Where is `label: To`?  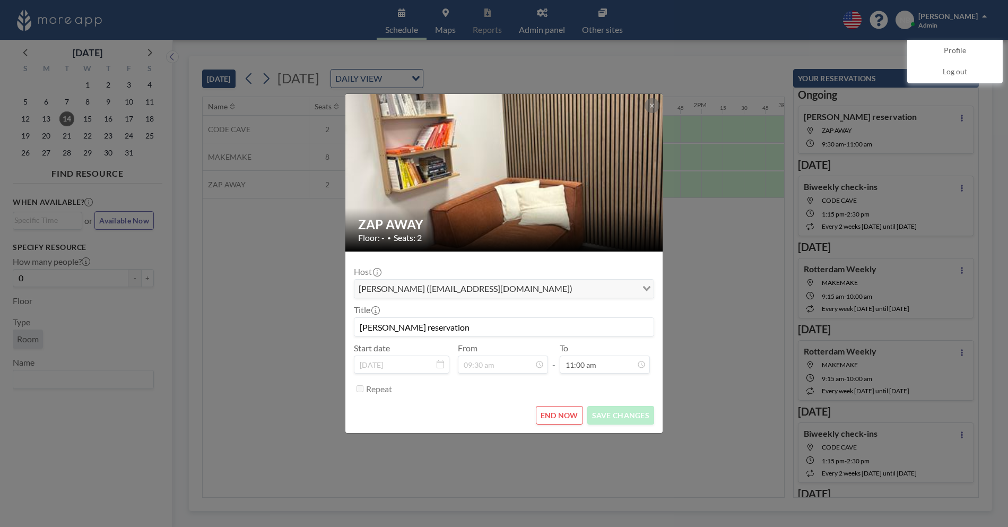 label: To is located at coordinates (564, 348).